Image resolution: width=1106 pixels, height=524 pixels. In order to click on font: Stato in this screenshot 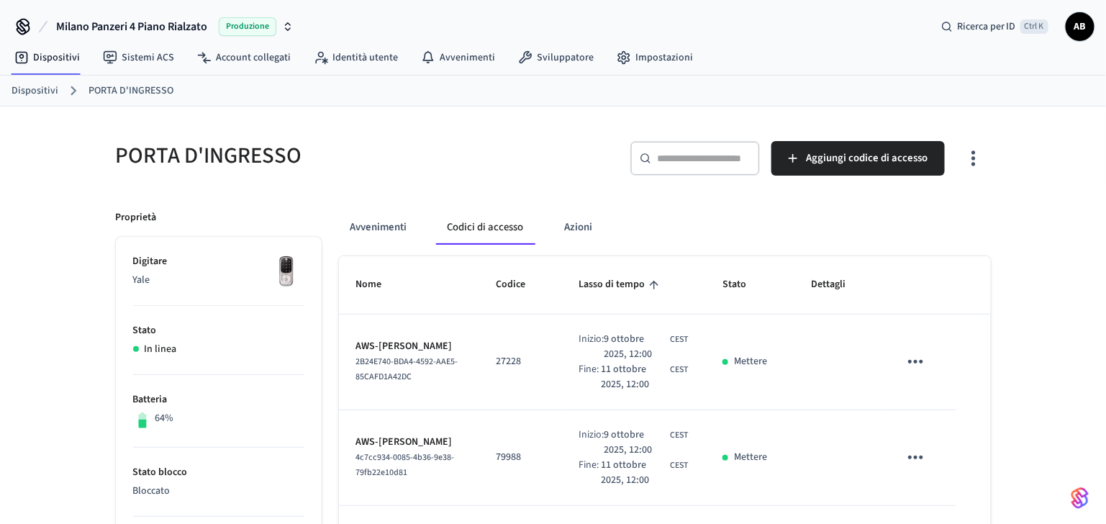, I will do `click(734, 284)`.